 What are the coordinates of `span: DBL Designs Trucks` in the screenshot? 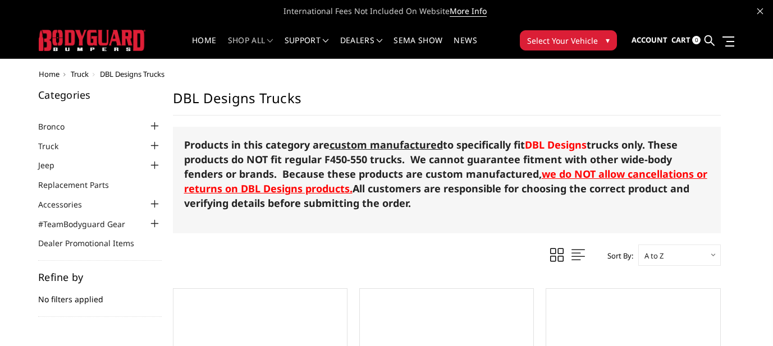 It's located at (132, 74).